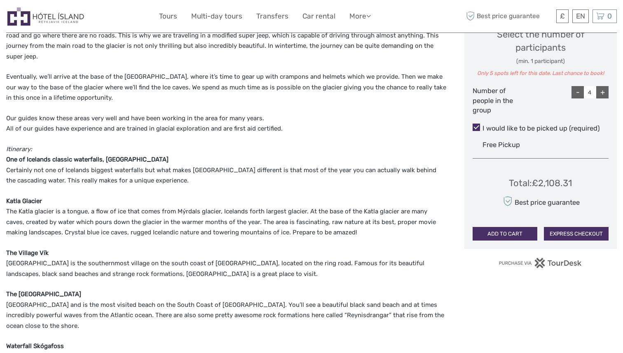 This screenshot has width=623, height=353. I want to click on button: EXPRESS CHECKOUT, so click(576, 234).